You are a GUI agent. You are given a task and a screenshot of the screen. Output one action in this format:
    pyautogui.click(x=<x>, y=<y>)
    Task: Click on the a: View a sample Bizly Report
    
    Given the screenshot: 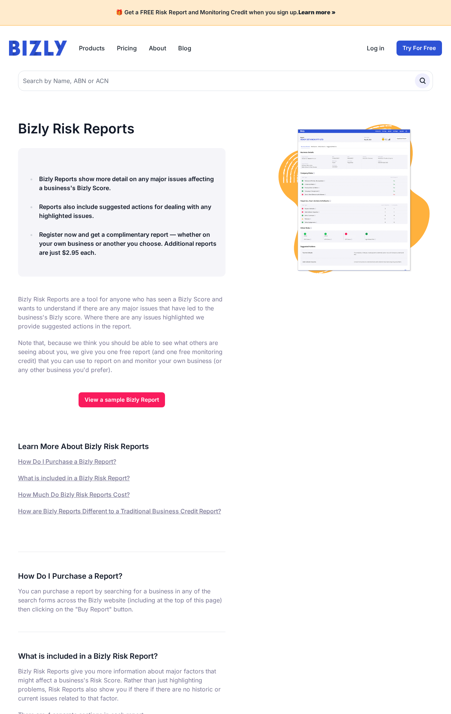 What is the action you would take?
    pyautogui.click(x=122, y=400)
    